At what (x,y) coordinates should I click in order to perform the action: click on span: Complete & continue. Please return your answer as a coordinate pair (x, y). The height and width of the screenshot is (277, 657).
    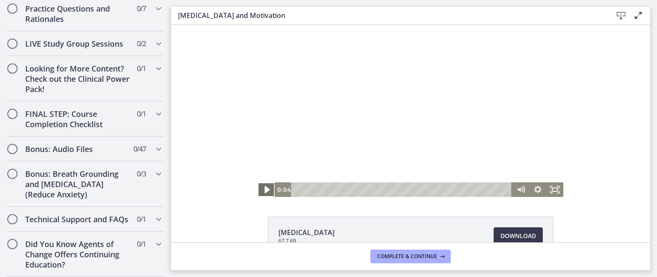
    Looking at the image, I should click on (407, 256).